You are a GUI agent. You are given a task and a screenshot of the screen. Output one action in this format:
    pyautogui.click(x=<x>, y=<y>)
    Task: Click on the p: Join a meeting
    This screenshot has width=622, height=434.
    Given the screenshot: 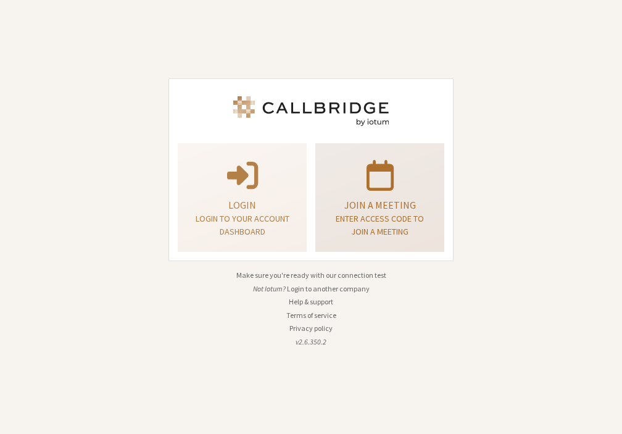 What is the action you would take?
    pyautogui.click(x=380, y=205)
    